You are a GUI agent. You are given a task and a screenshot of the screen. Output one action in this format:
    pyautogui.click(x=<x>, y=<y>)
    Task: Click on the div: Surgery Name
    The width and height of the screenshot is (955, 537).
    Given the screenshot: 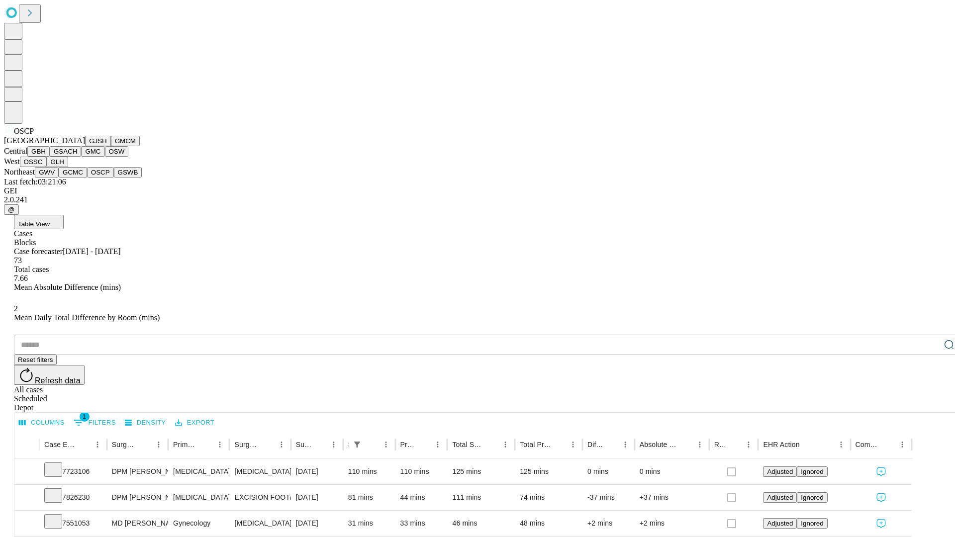 What is the action you would take?
    pyautogui.click(x=247, y=445)
    